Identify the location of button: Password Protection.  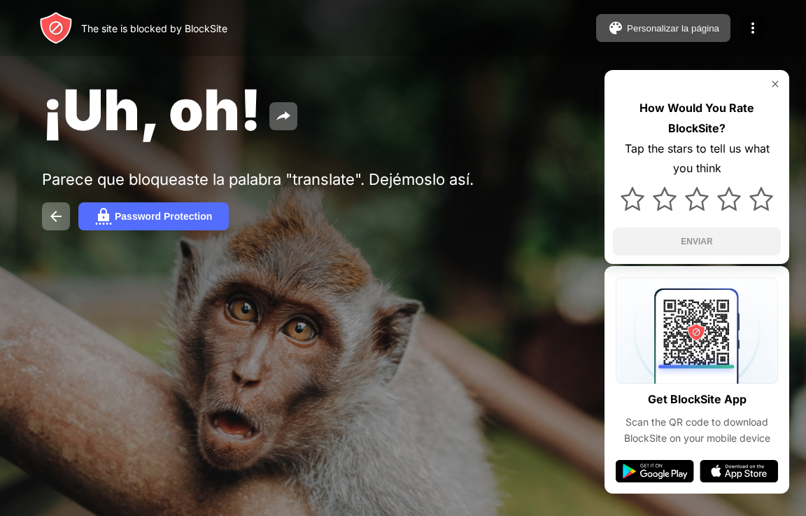
(153, 216).